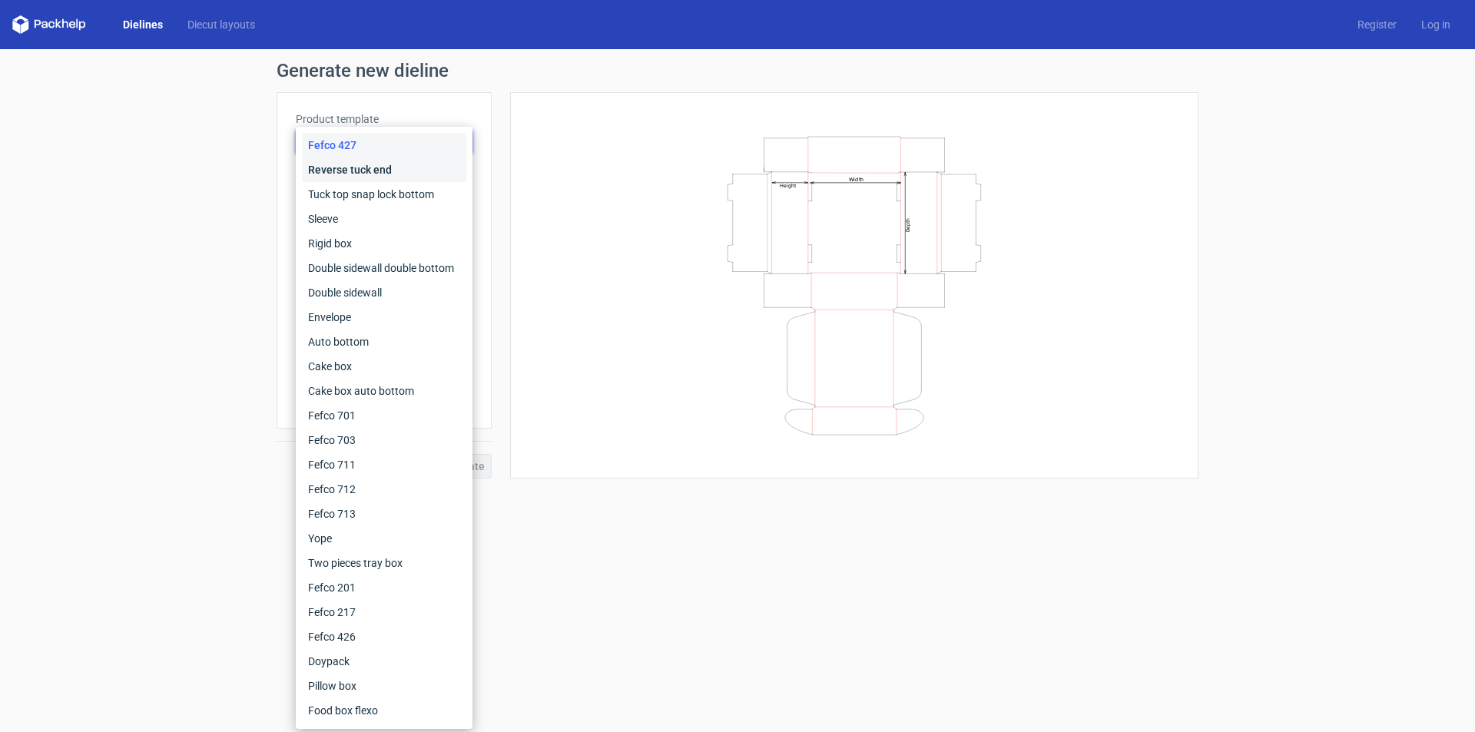 The height and width of the screenshot is (732, 1475). I want to click on div: Fefco 426, so click(384, 637).